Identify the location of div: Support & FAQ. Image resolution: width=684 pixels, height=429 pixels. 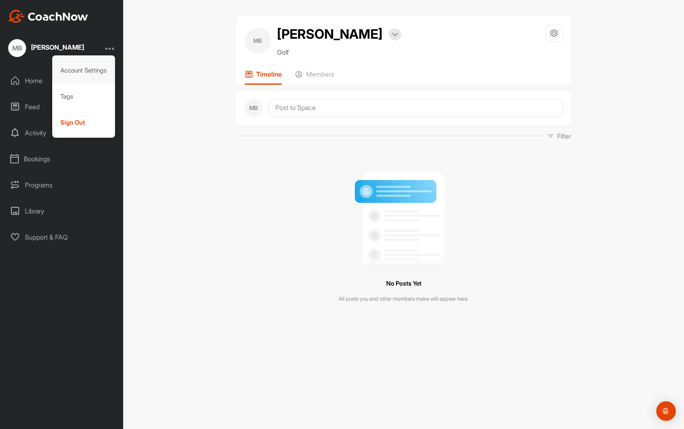
(62, 237).